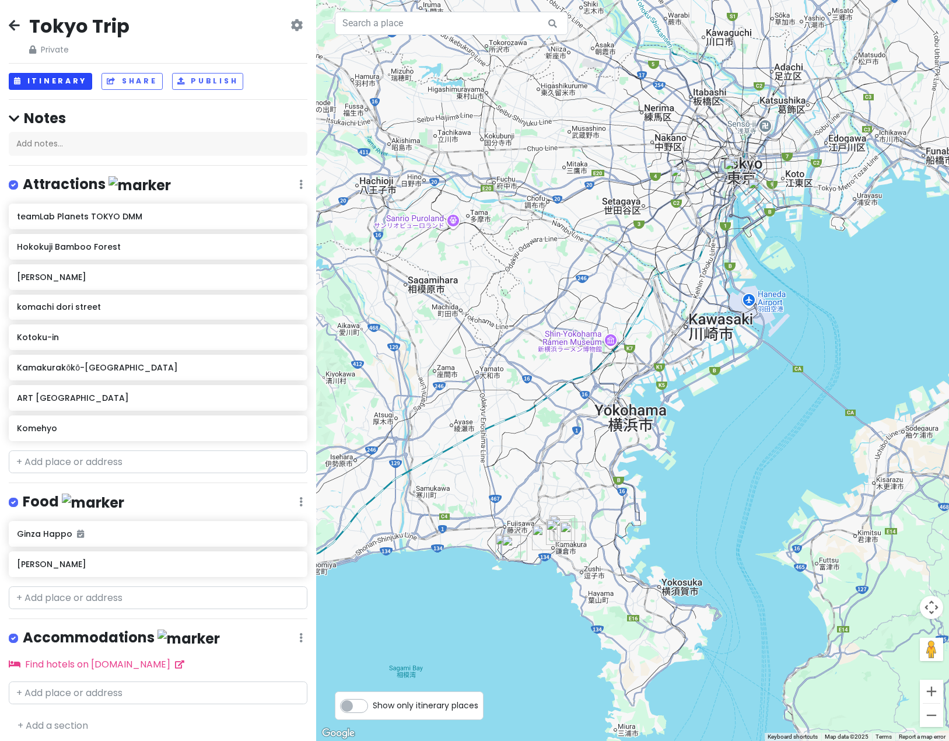 The width and height of the screenshot is (949, 741). I want to click on span: Show only itinerary places, so click(425, 705).